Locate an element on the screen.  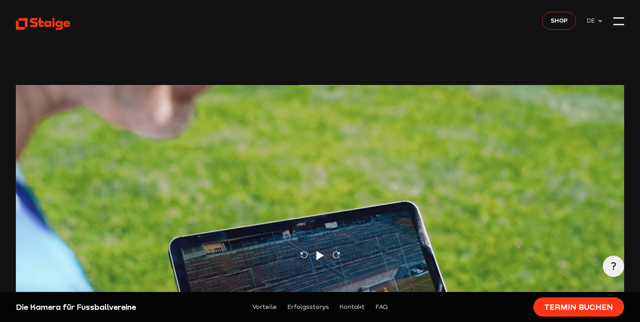
a: Vorteile is located at coordinates (265, 307).